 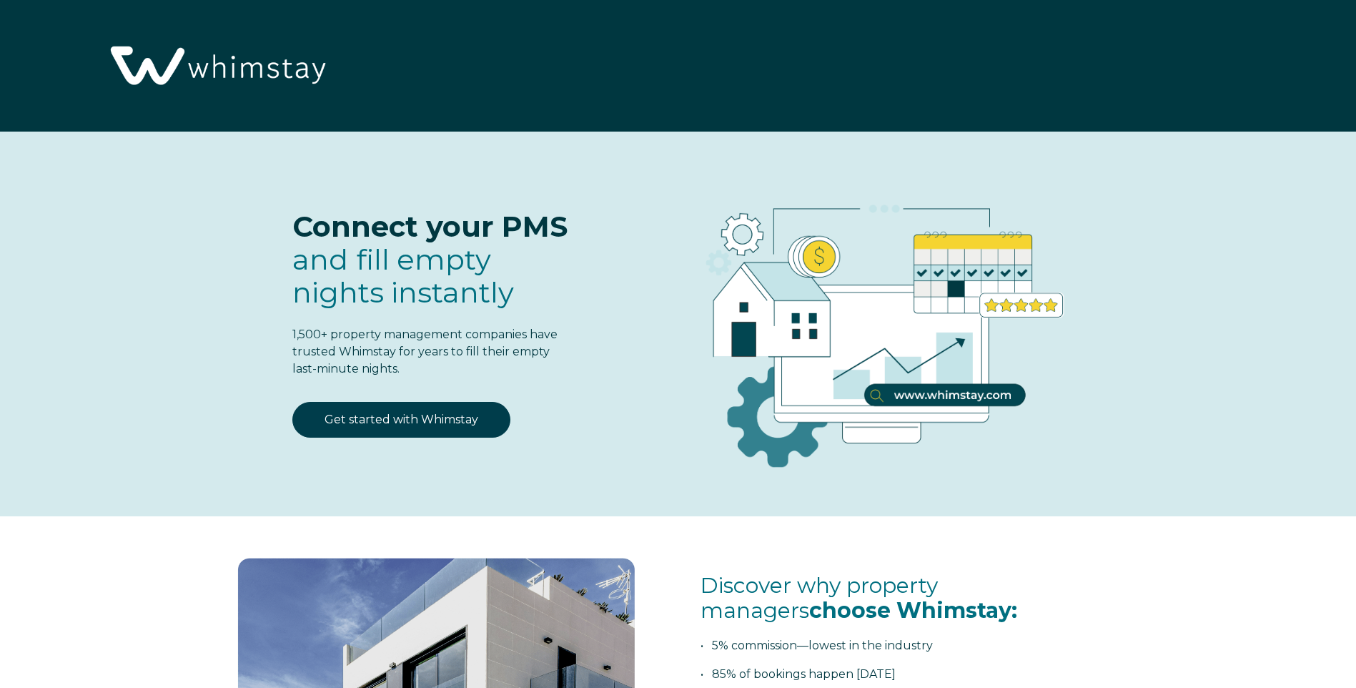 I want to click on a: Get started with Whimstay, so click(x=401, y=420).